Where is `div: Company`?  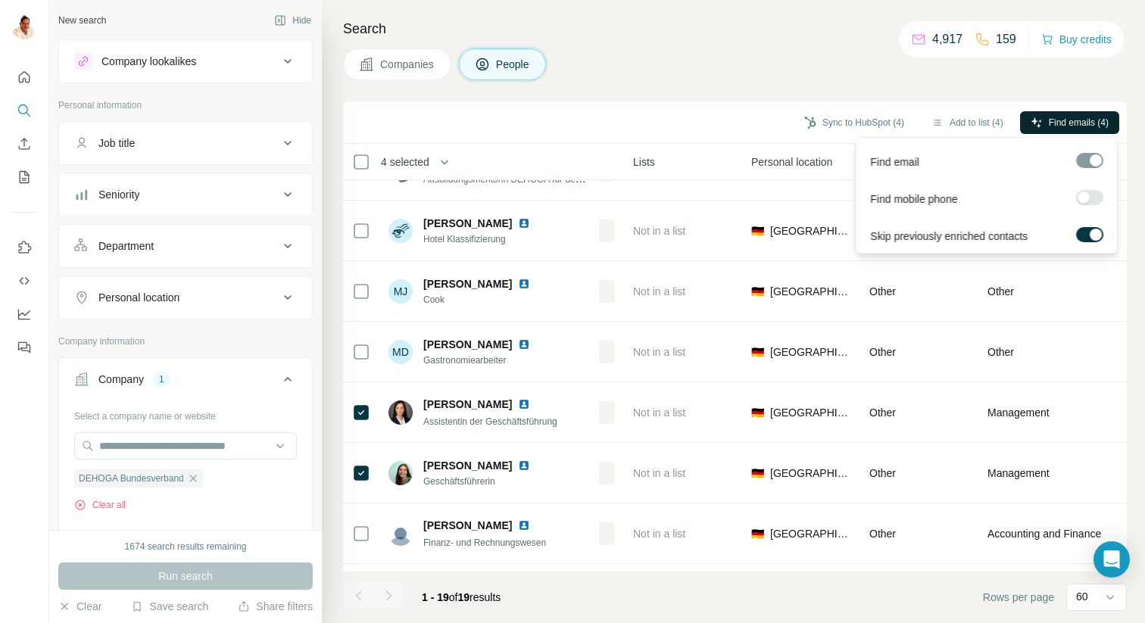
div: Company is located at coordinates (121, 379).